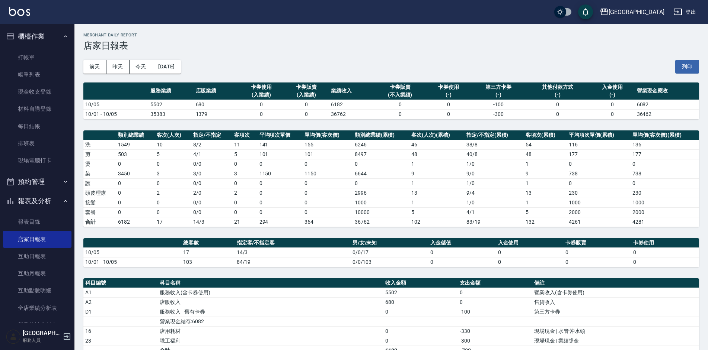 This screenshot has width=708, height=350. I want to click on button: 昨天, so click(118, 67).